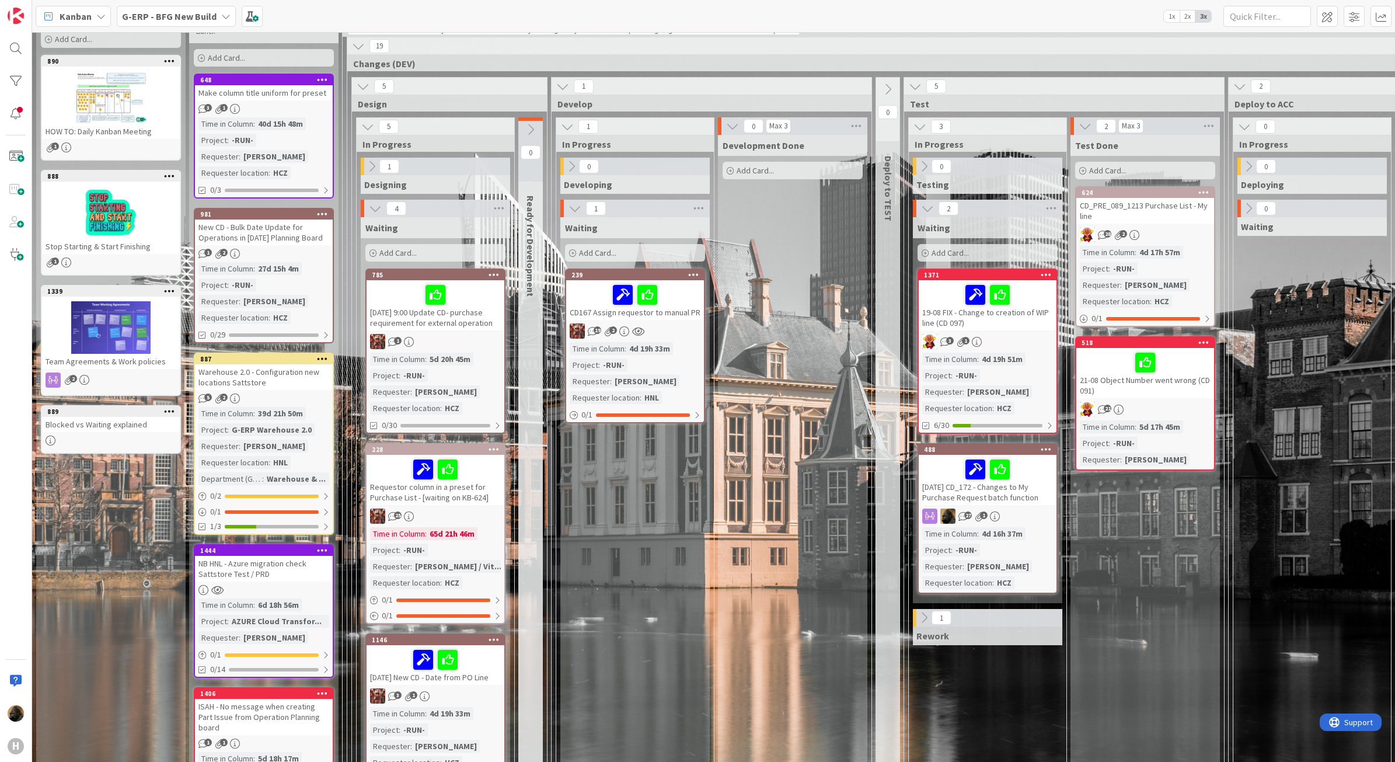 The image size is (1395, 762). I want to click on div: 228, so click(435, 450).